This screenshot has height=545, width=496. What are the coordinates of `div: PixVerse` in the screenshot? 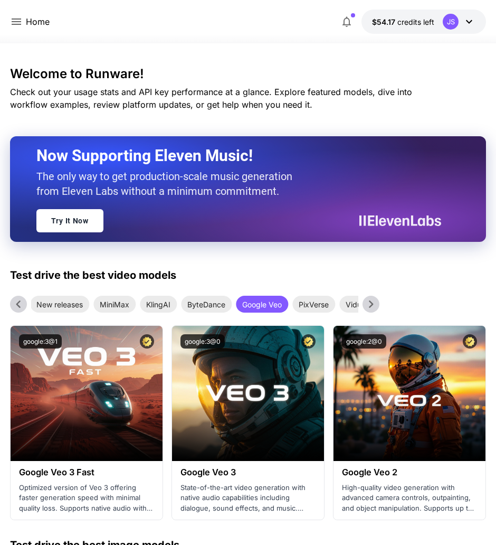 It's located at (314, 304).